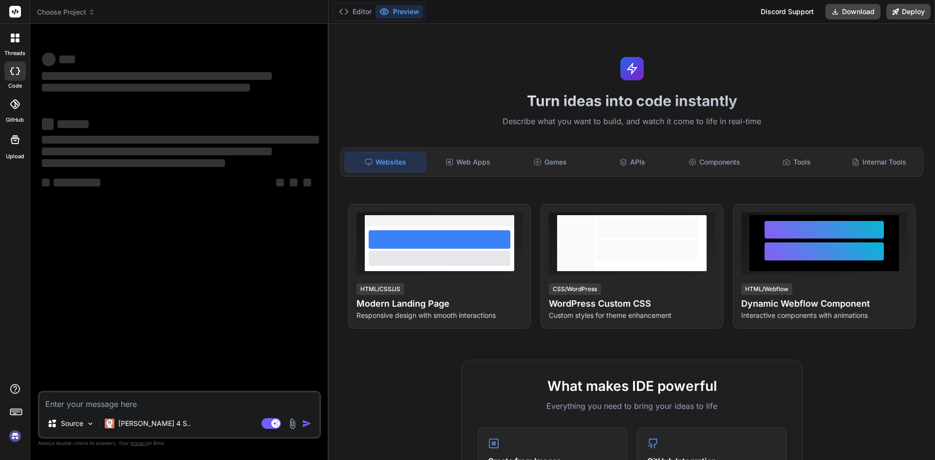 The height and width of the screenshot is (460, 935). I want to click on p: Describe what you want to build, and watch it come to life in real-time, so click(631, 122).